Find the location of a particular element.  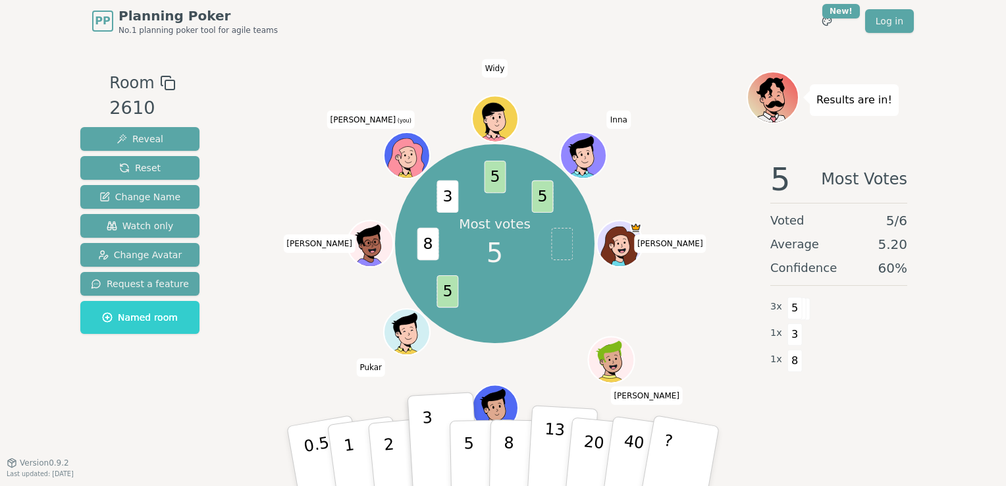

span: Planning Poker is located at coordinates (198, 16).